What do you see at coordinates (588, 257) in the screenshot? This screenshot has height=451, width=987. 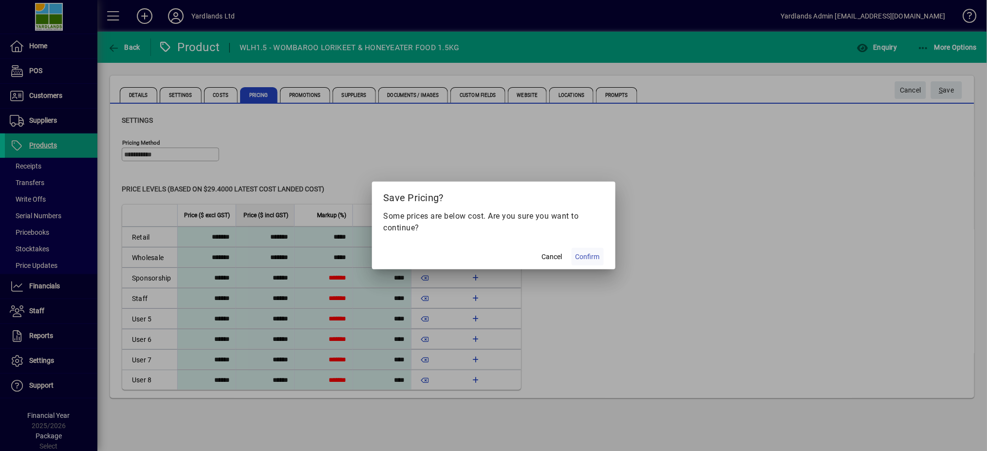 I see `span: Confirm` at bounding box center [588, 257].